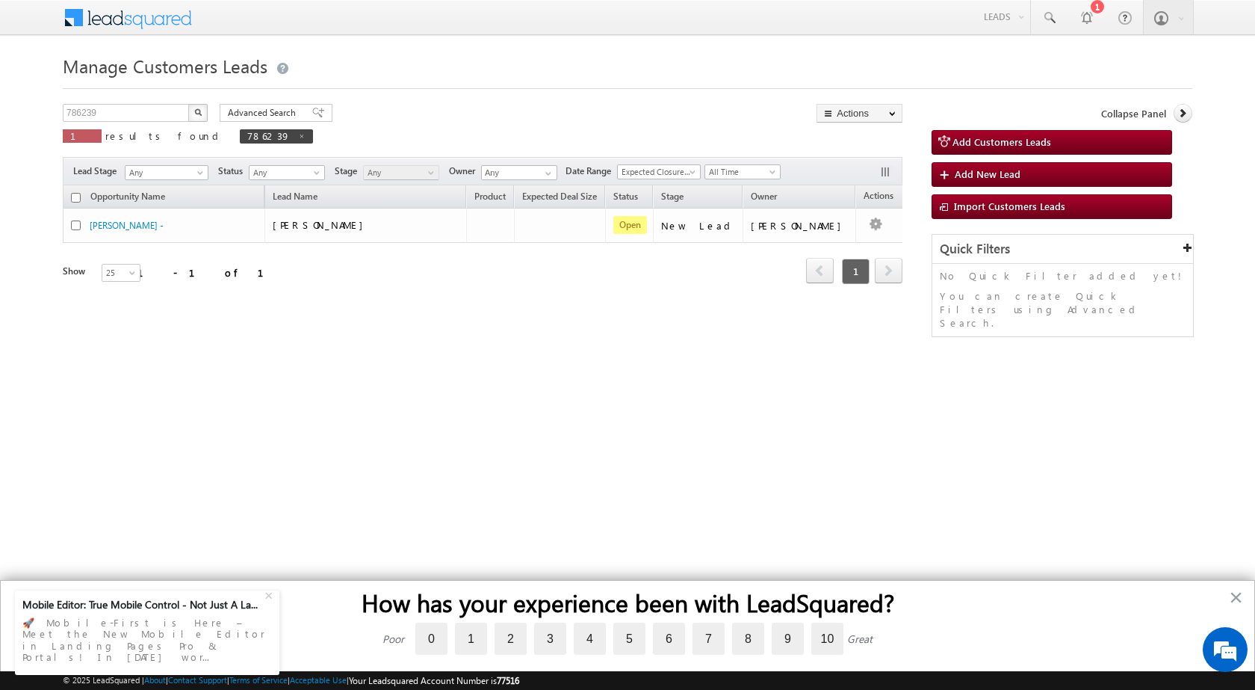  Describe the element at coordinates (1002, 141) in the screenshot. I see `span: Add Customers Leads` at that location.